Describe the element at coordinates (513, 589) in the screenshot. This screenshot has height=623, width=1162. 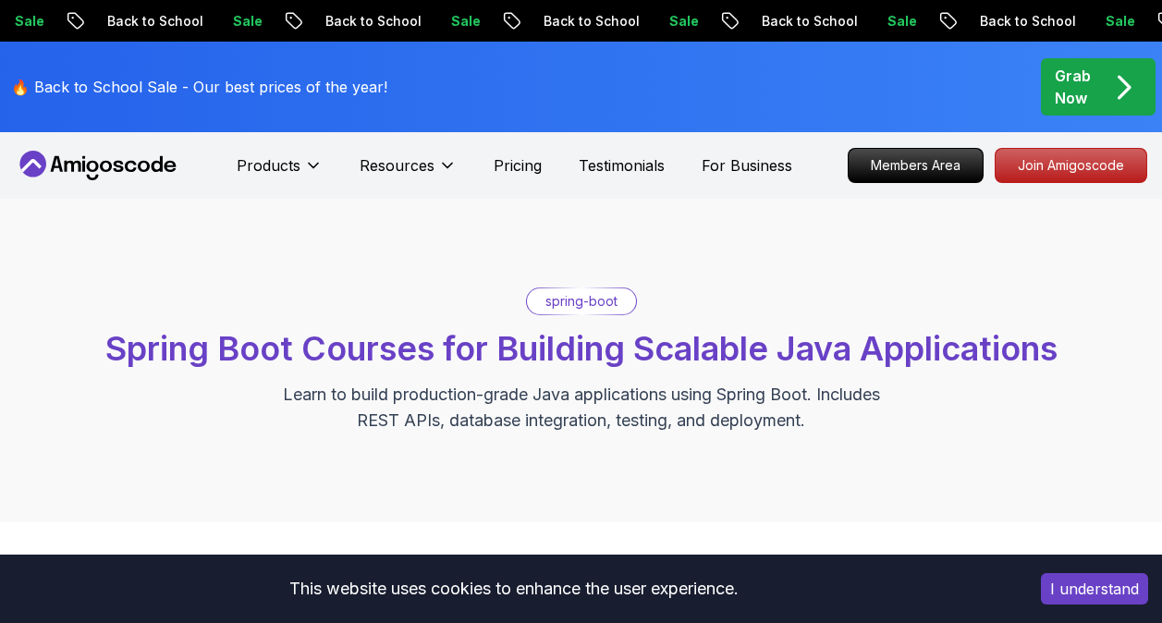
I see `div: This website uses cookies to enhance the user experience.` at that location.